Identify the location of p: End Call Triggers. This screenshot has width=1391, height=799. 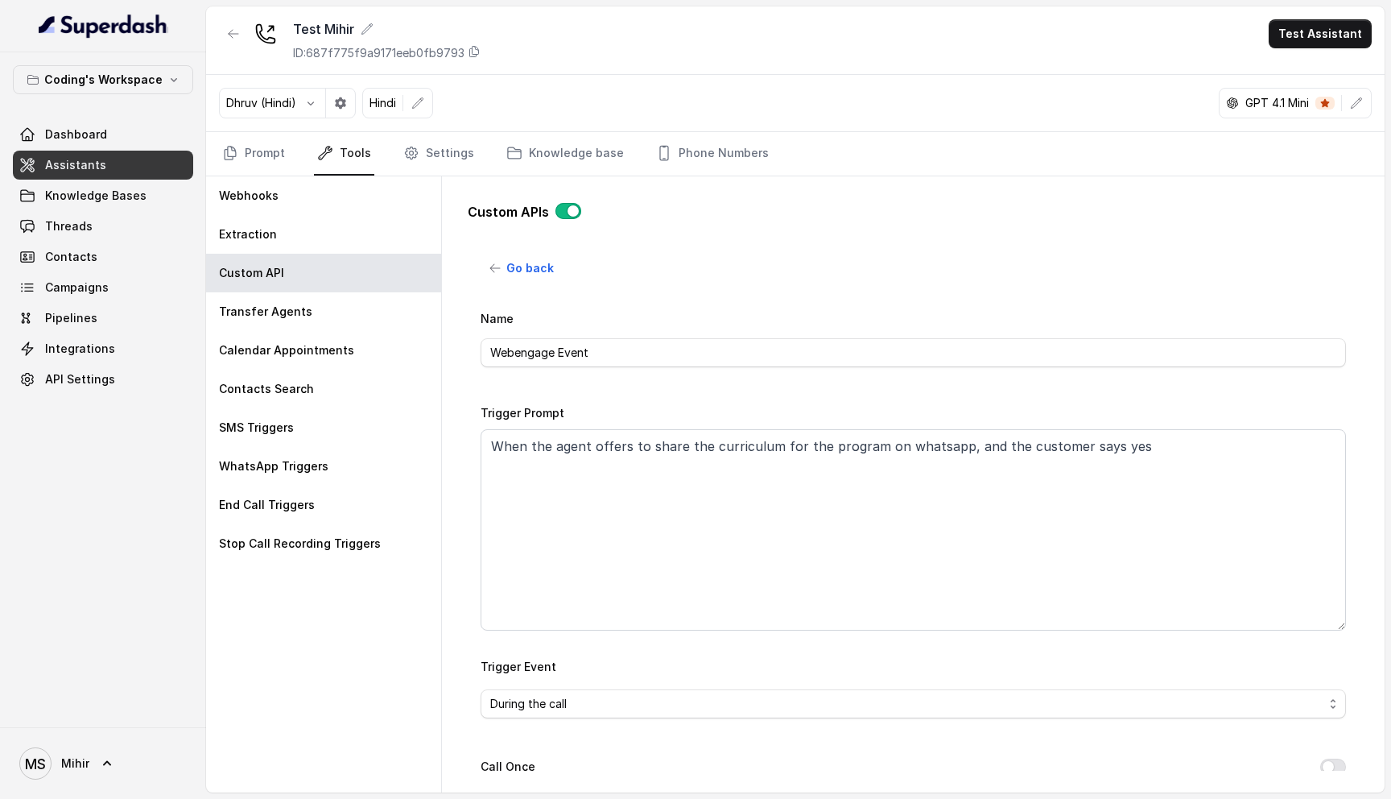
(267, 505).